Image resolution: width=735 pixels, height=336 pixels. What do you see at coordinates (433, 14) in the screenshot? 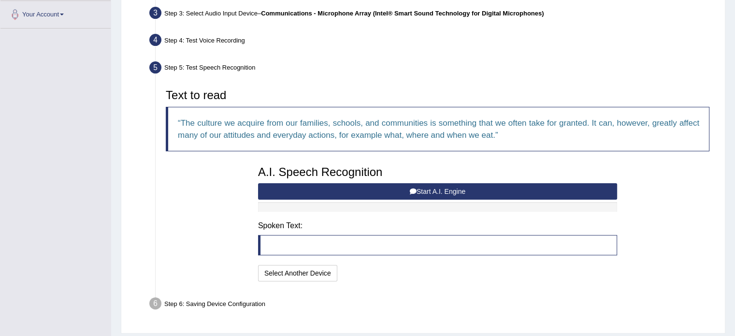
I see `div: Step 3: Select Audio Input Device` at bounding box center [433, 14].